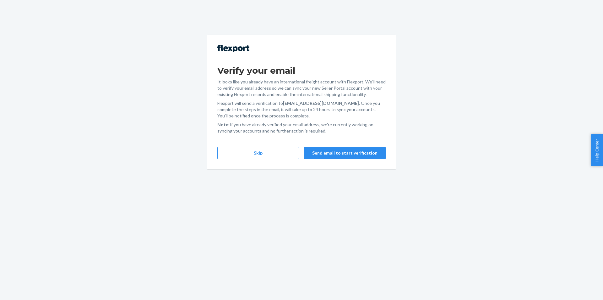  Describe the element at coordinates (302, 88) in the screenshot. I see `p: It looks like you already have an international freight account with Flexport. We'll need to veri...` at that location.